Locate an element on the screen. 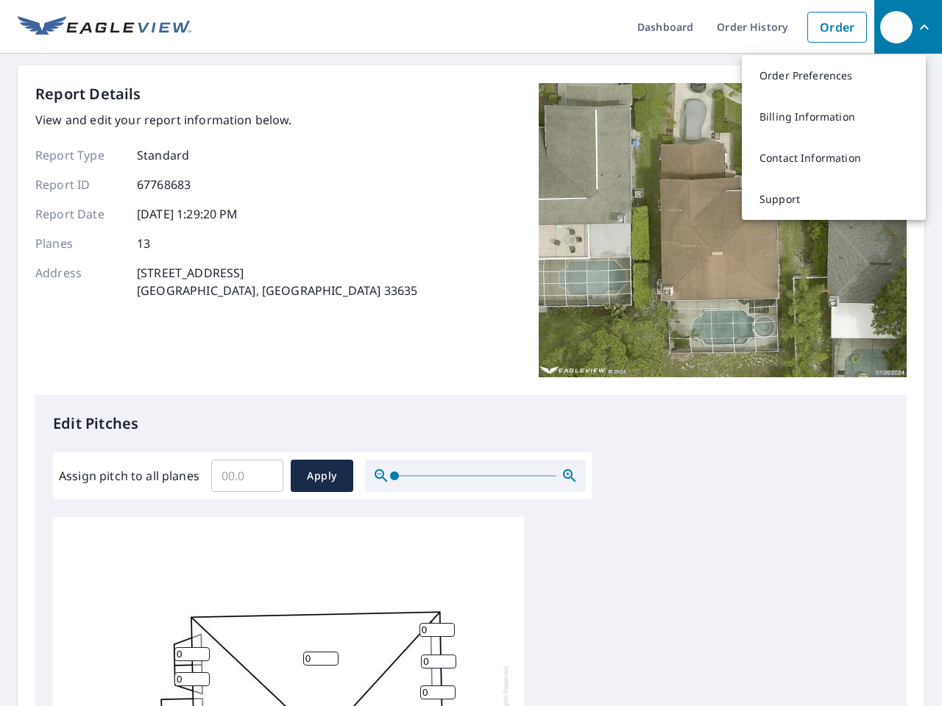 This screenshot has height=706, width=942. span: Apply is located at coordinates (322, 476).